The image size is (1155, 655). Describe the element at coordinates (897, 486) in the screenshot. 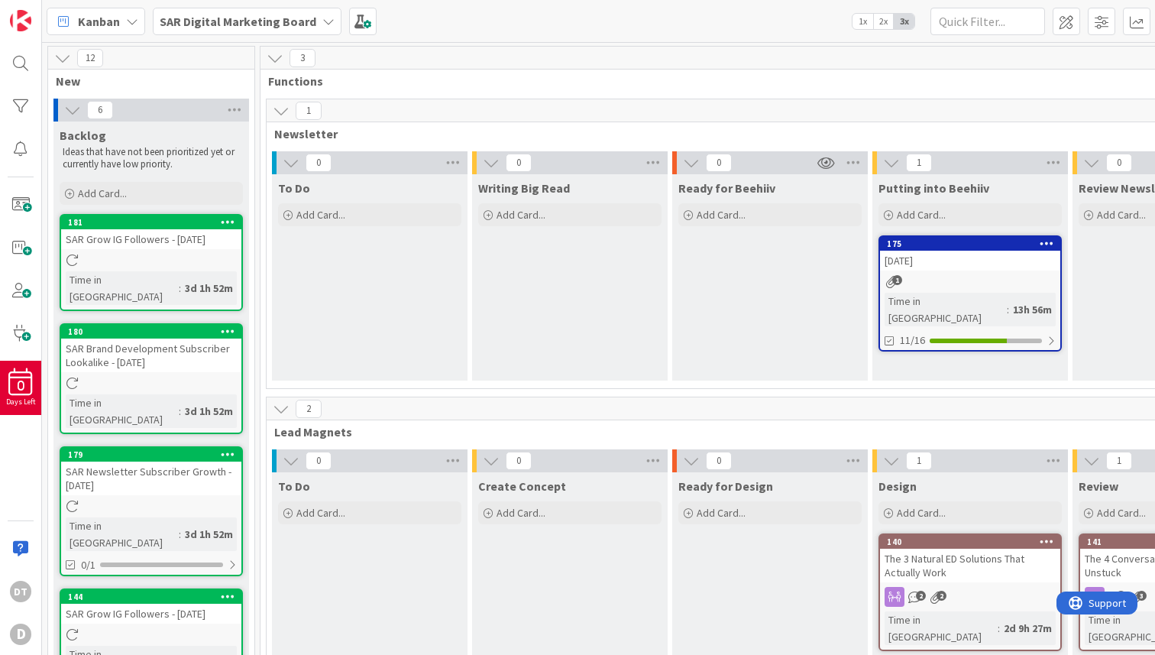

I see `span: Design` at that location.